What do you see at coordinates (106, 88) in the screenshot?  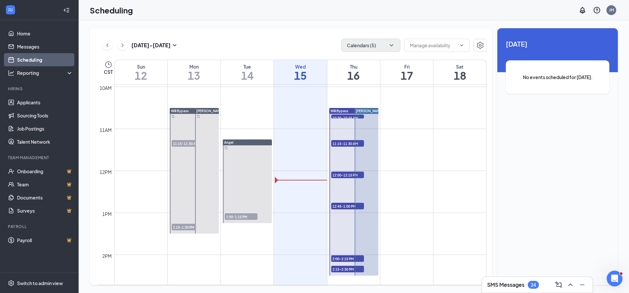 I see `div: 10am` at bounding box center [106, 88].